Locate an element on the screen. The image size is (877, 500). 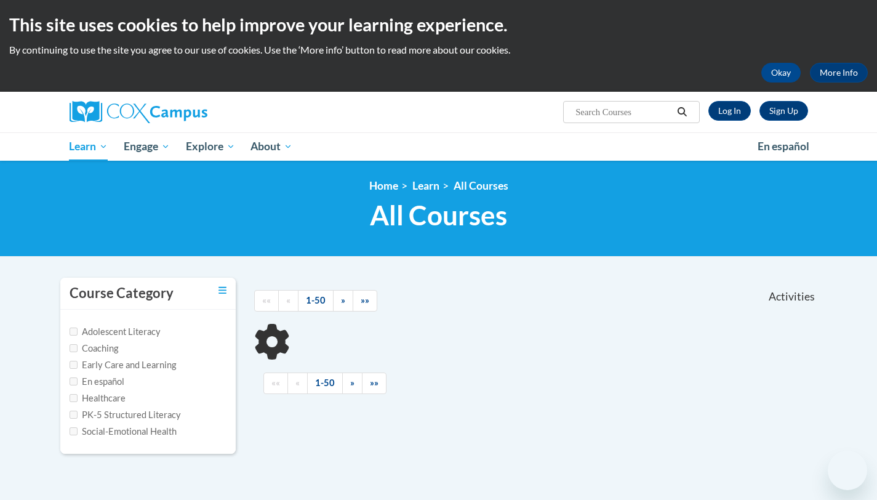
button: Search is located at coordinates (682, 112).